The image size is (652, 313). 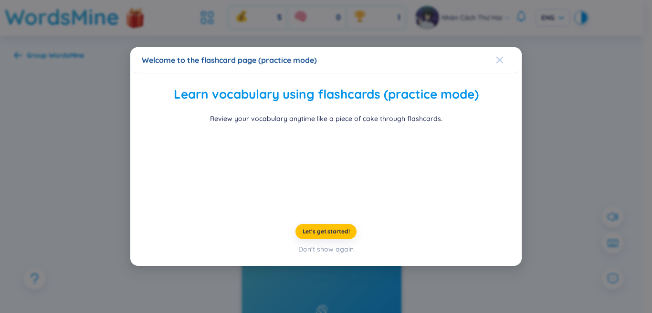 I want to click on button: Close, so click(x=509, y=60).